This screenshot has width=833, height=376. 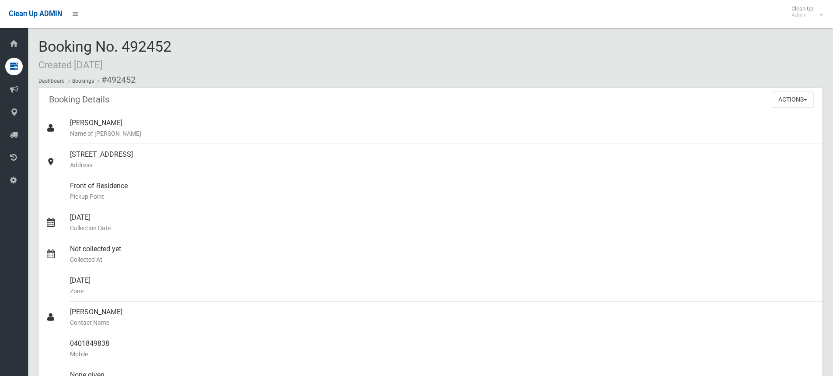 What do you see at coordinates (802, 15) in the screenshot?
I see `small: Admin` at bounding box center [802, 15].